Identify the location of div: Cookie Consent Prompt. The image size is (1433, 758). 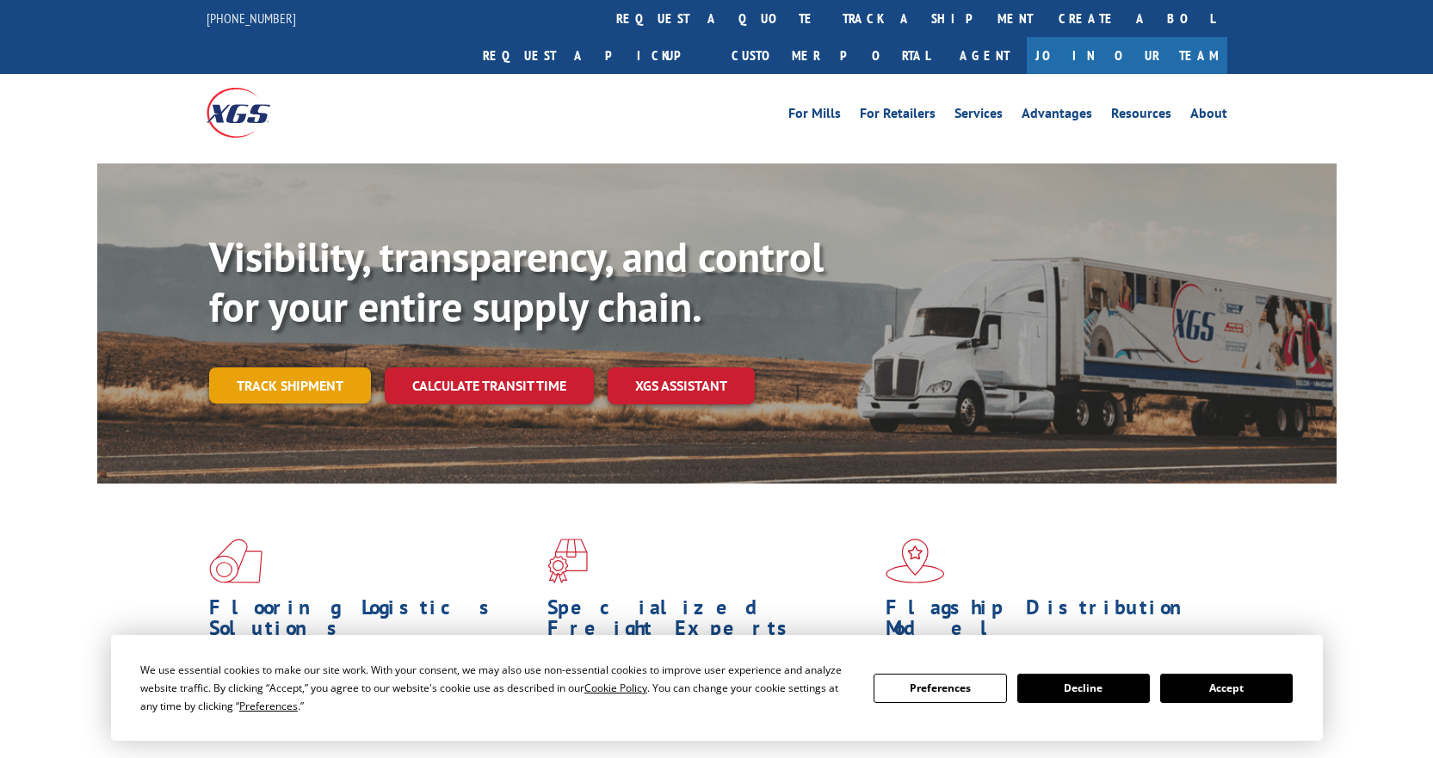
(717, 688).